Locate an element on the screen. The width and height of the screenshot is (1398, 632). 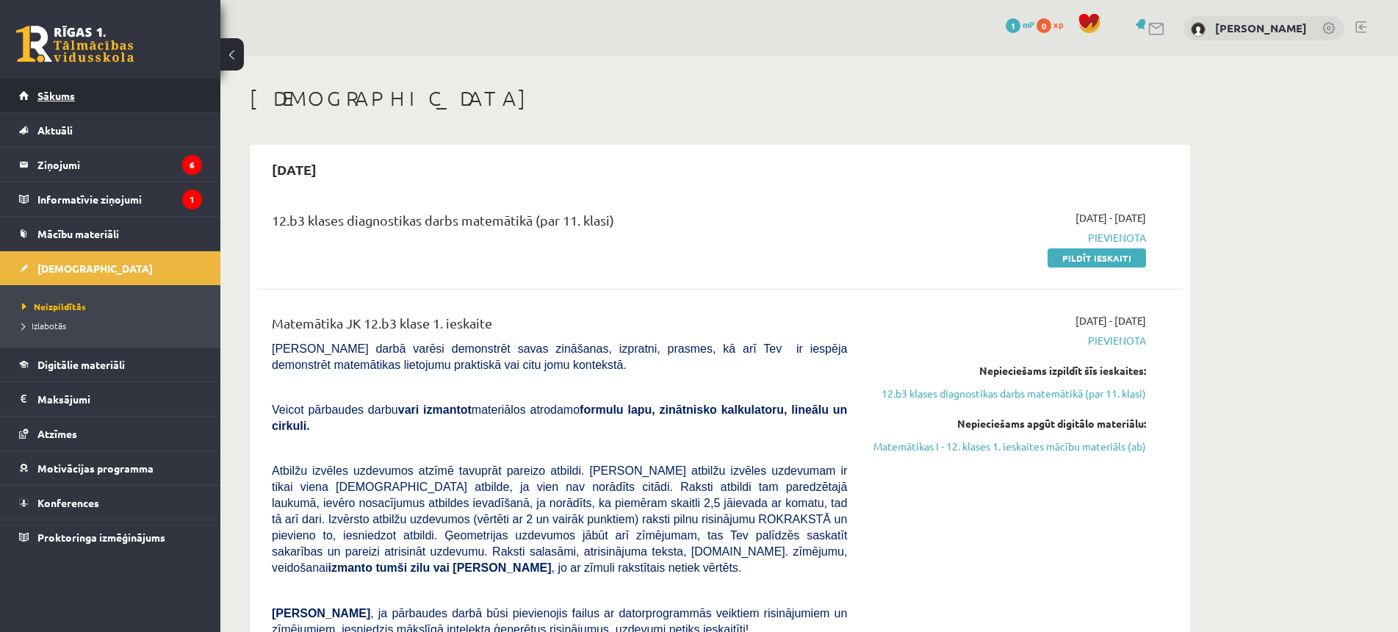
span: xp is located at coordinates (1058, 24).